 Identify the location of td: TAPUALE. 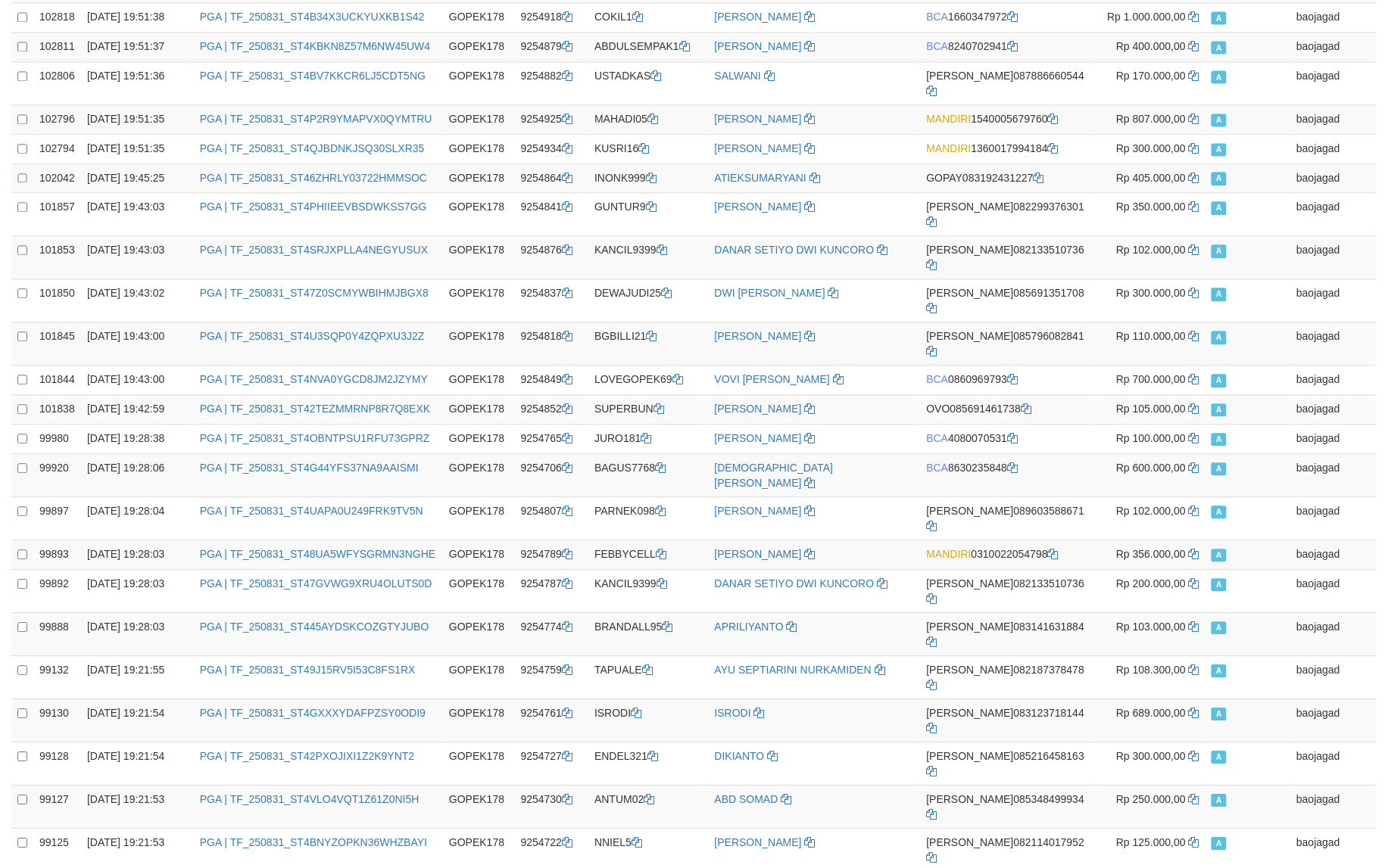
(648, 677).